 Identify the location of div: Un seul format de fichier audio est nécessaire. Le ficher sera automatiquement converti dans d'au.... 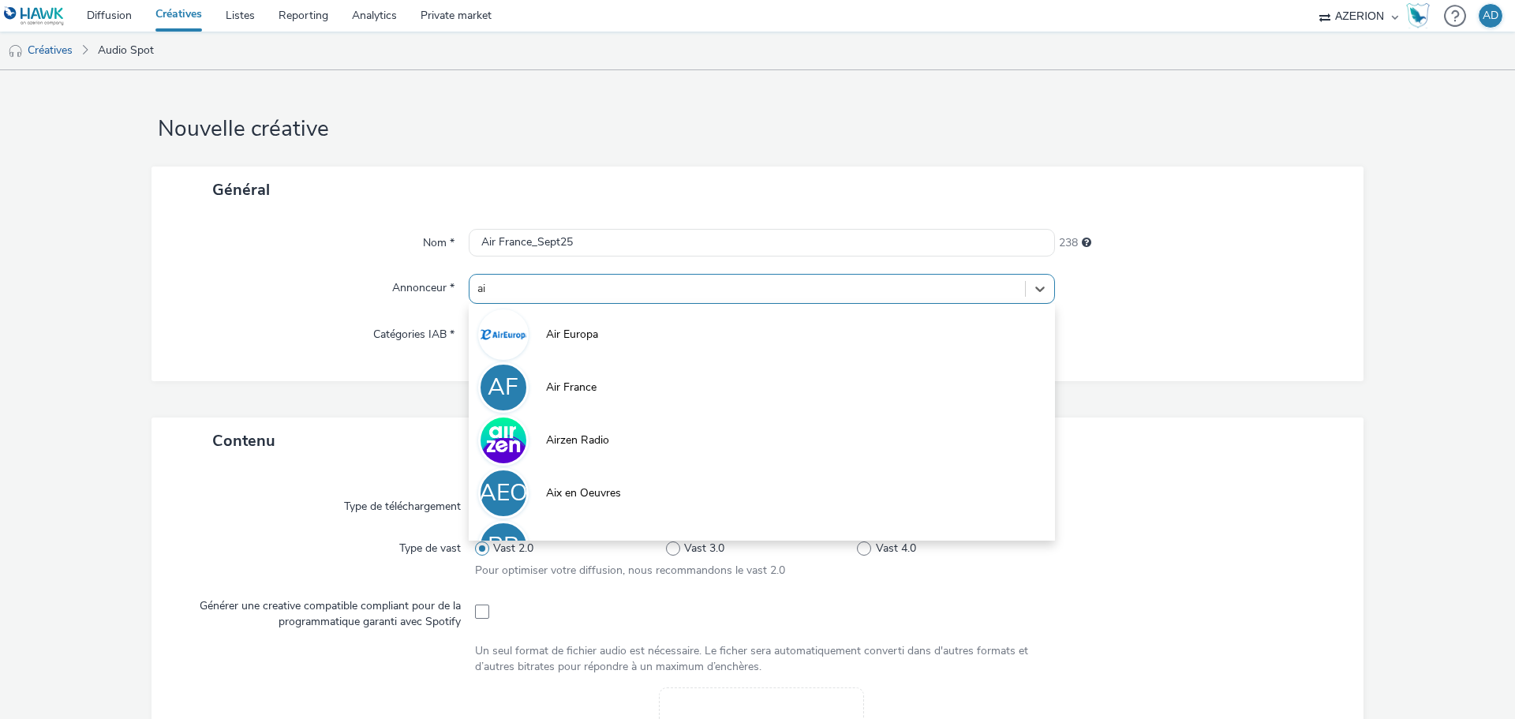
(761, 659).